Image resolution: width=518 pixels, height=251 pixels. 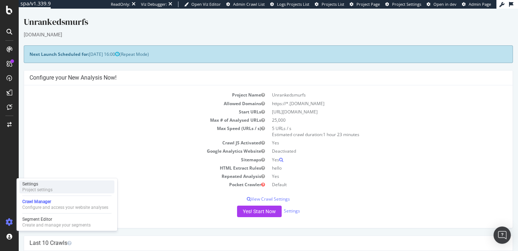 What do you see at coordinates (130, 142) in the screenshot?
I see `td: Google Analytics Website` at bounding box center [130, 142].